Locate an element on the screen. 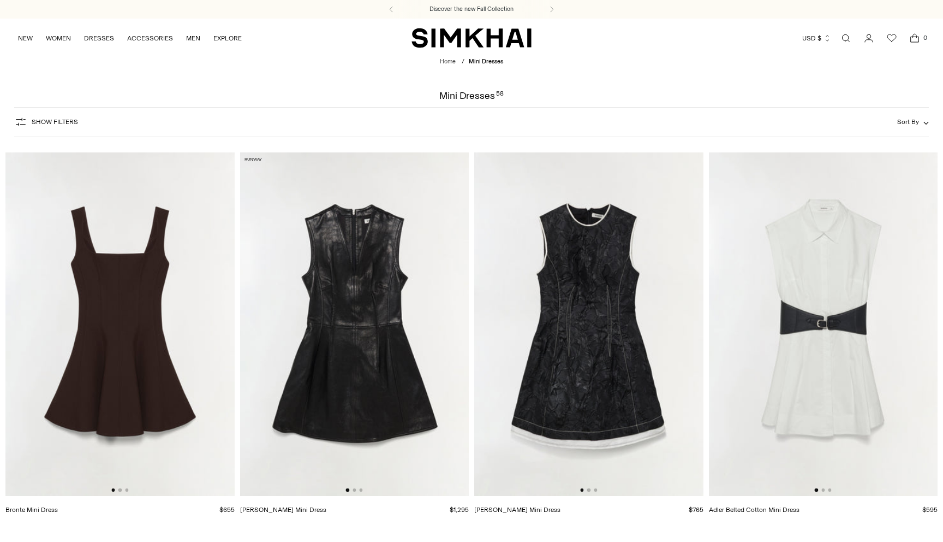  button: Sort By is located at coordinates (913, 122).